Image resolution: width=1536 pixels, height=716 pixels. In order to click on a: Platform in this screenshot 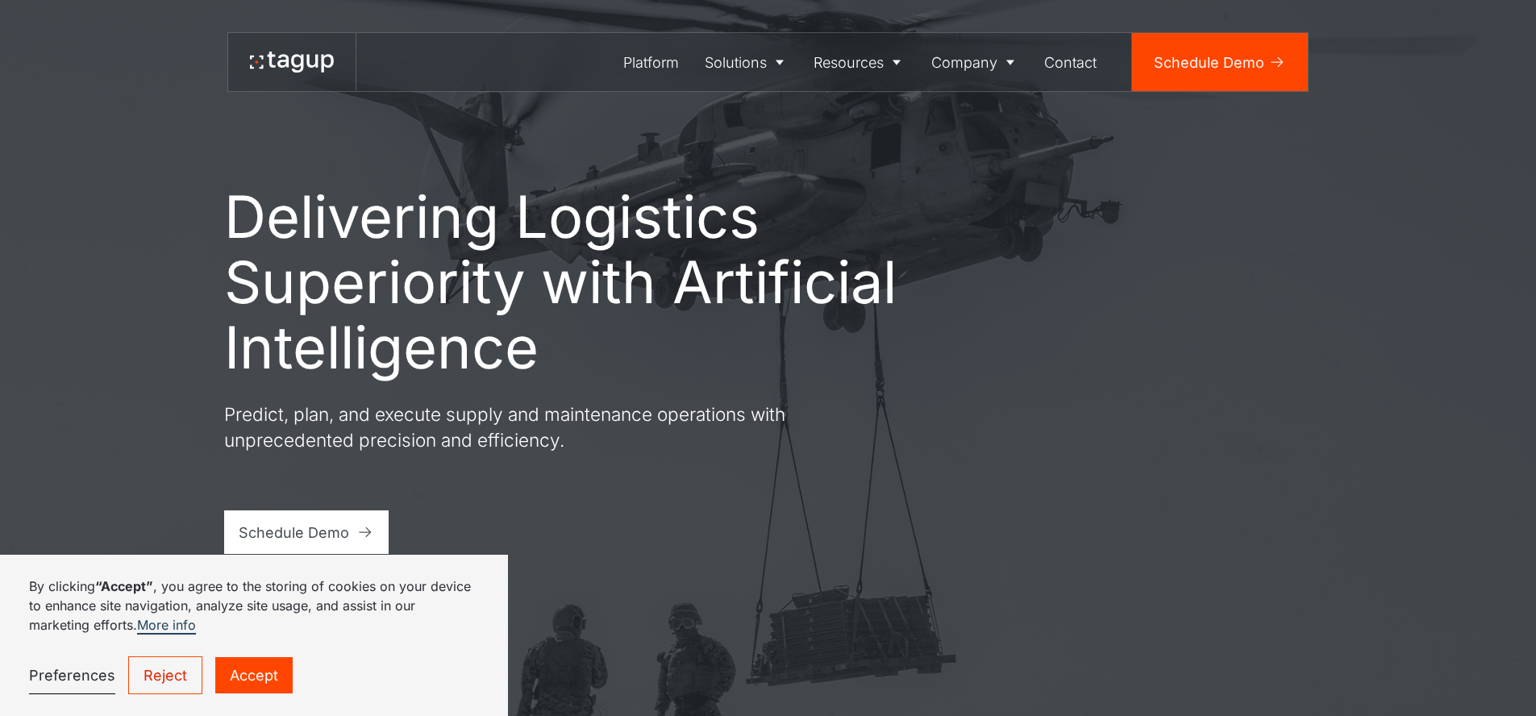, I will do `click(651, 62)`.